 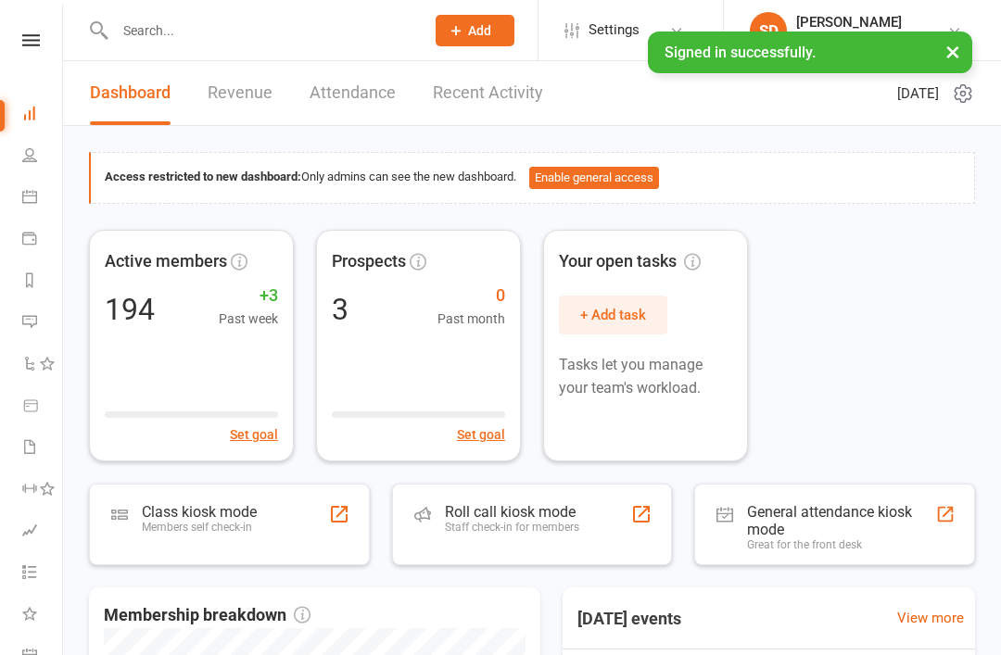 I want to click on span: Active members, so click(x=166, y=261).